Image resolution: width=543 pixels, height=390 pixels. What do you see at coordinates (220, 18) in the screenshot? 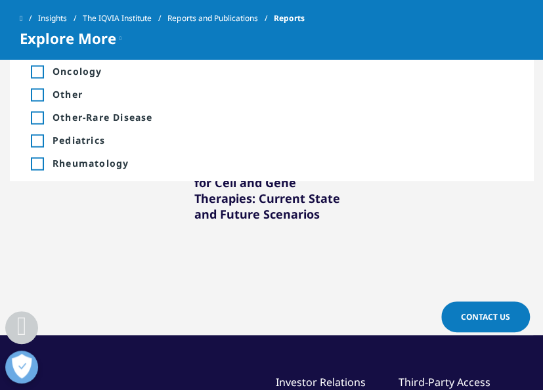
I see `a: Reports and Publications` at bounding box center [220, 18].